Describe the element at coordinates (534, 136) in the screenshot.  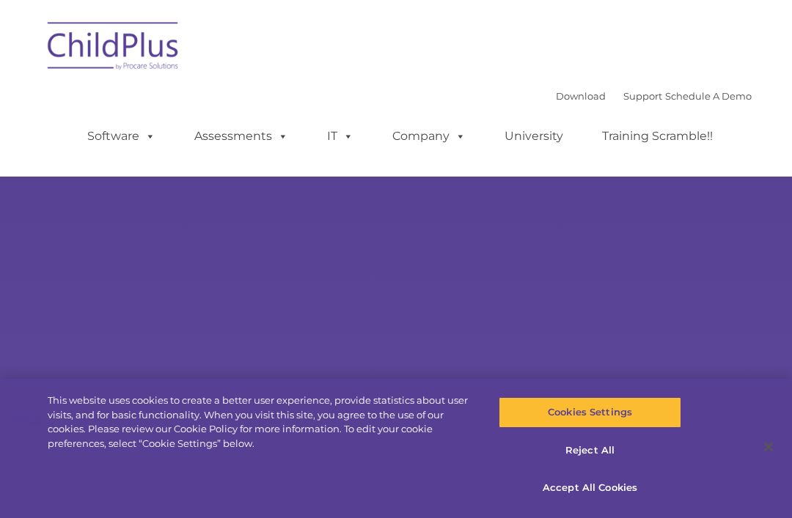
I see `a: University` at that location.